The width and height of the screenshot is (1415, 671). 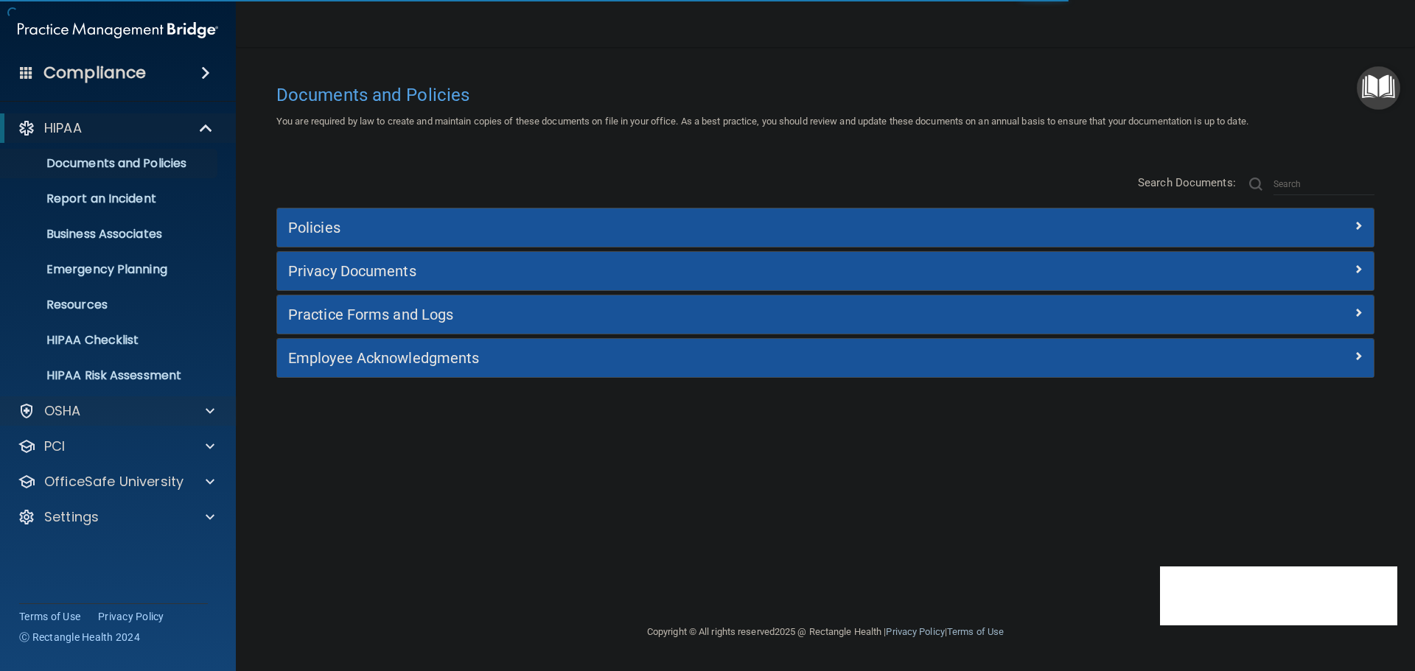 I want to click on a: Policies, so click(x=825, y=228).